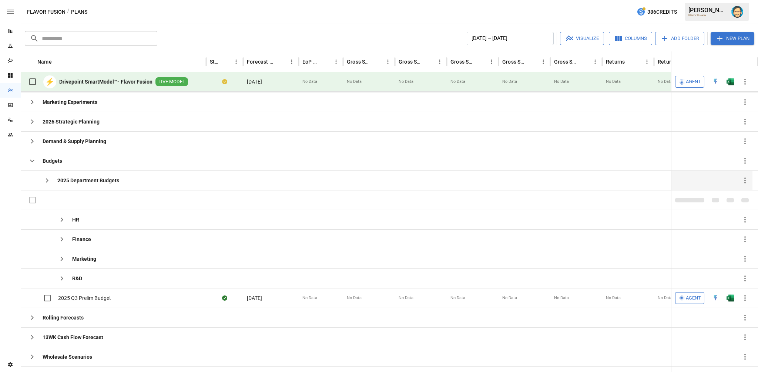  Describe the element at coordinates (261, 62) in the screenshot. I see `div: Forecast start` at that location.